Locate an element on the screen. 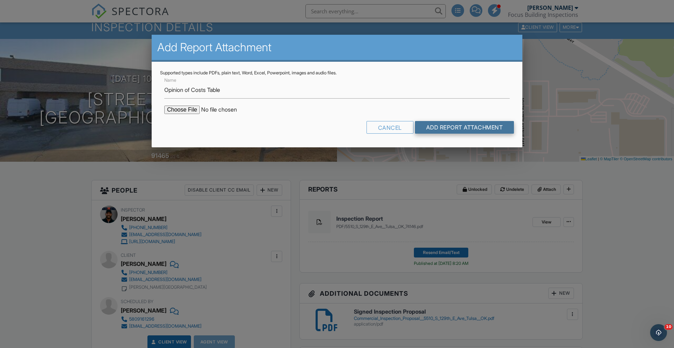 Image resolution: width=674 pixels, height=348 pixels. div: Supported types include PDFs, plain text, Word, Excel, Powerpoint, images and audio files. is located at coordinates (337, 73).